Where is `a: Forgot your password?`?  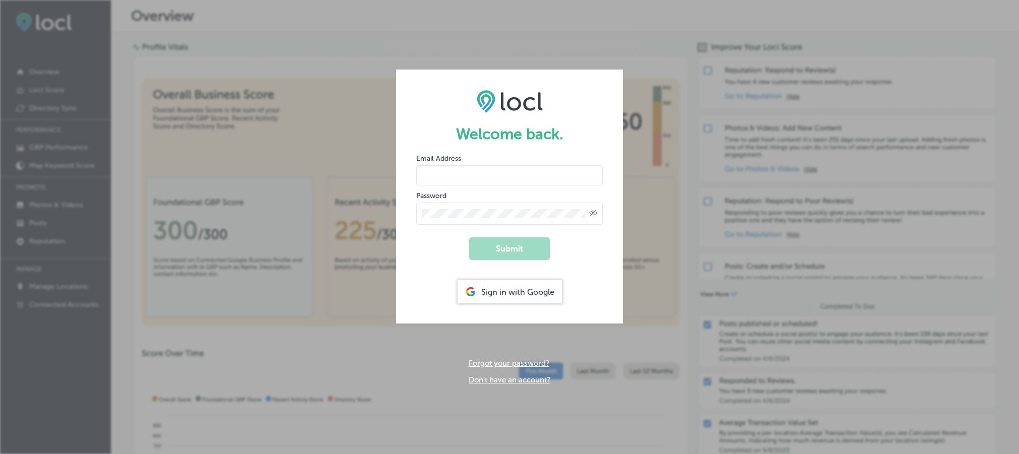
a: Forgot your password? is located at coordinates (509, 364).